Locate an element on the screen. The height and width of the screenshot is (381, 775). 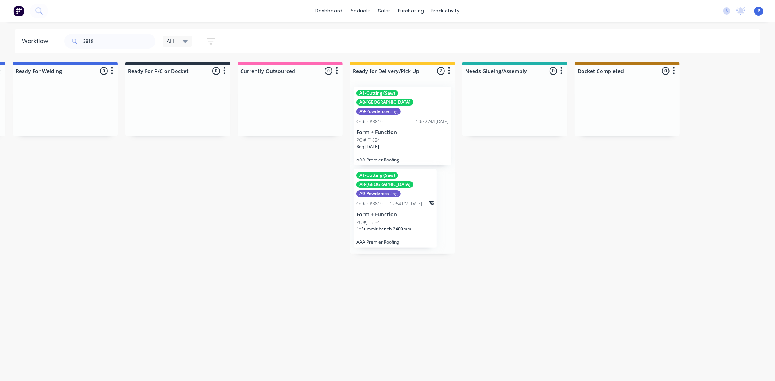
div: purchasing is located at coordinates (411, 11).